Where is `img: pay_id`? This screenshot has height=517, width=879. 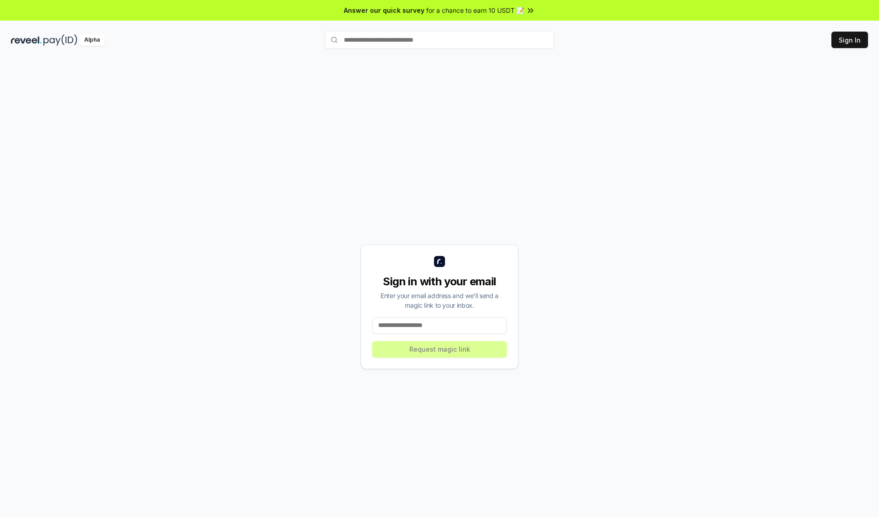
img: pay_id is located at coordinates (60, 40).